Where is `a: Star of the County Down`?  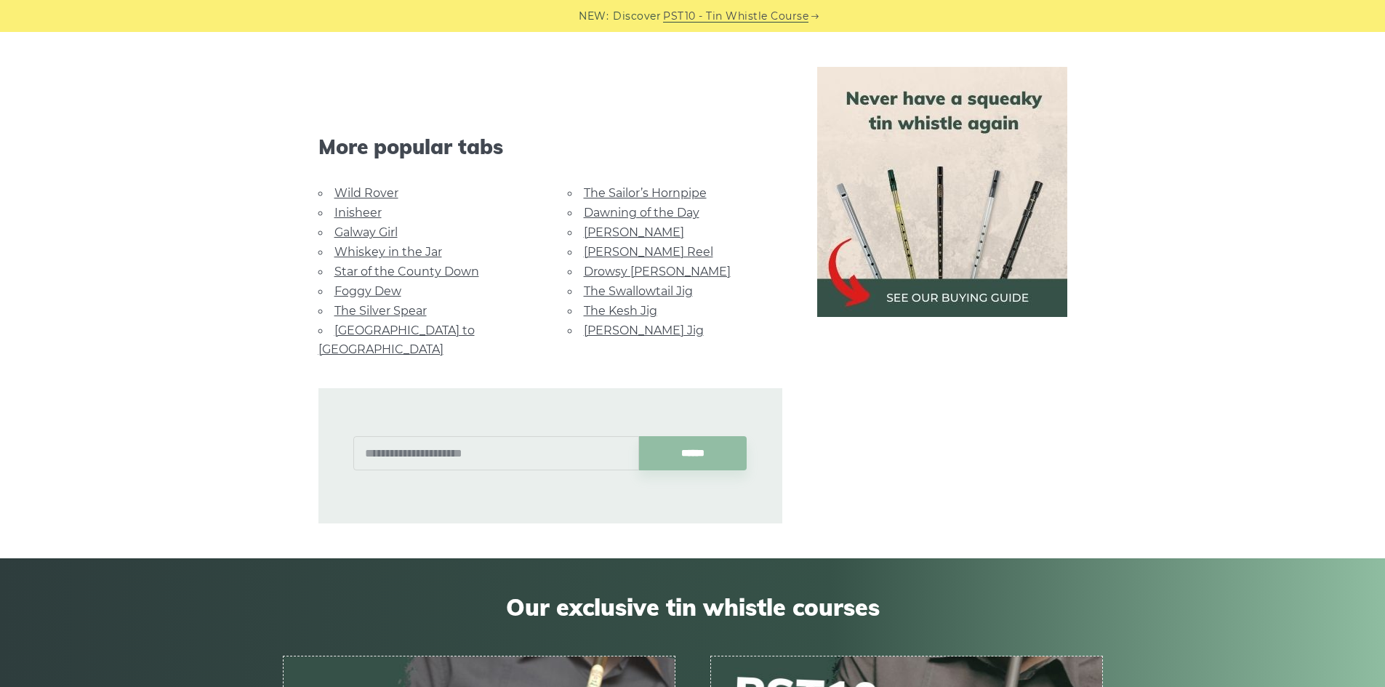
a: Star of the County Down is located at coordinates (407, 271).